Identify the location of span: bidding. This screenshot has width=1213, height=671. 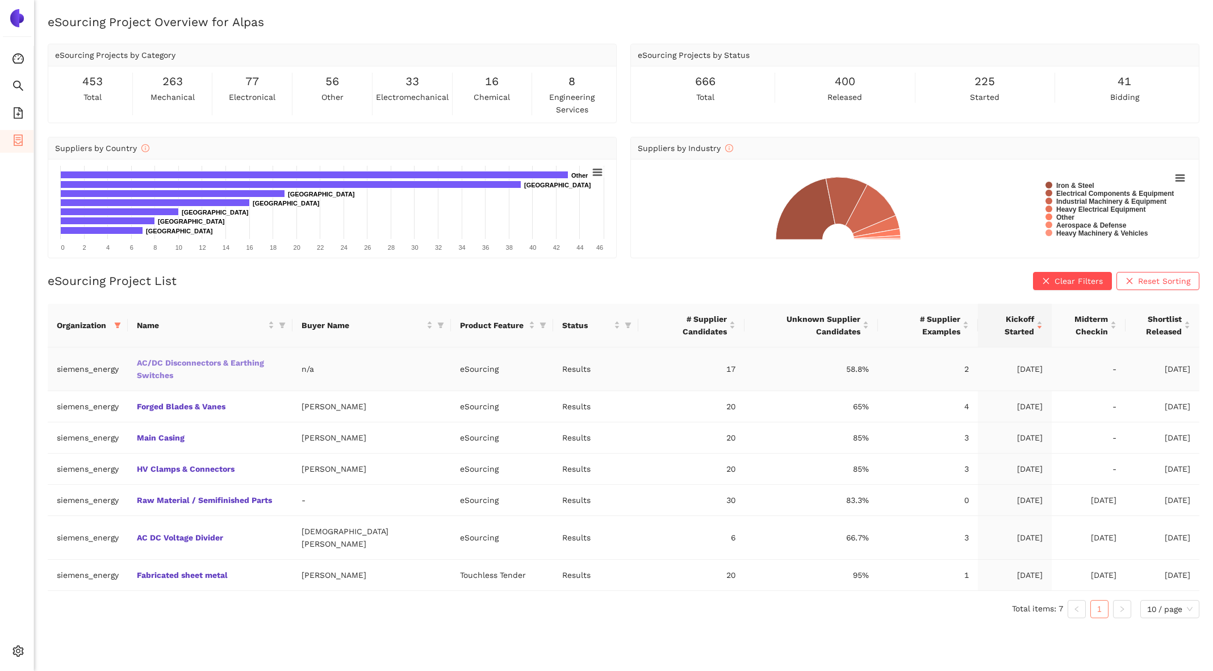
(1125, 97).